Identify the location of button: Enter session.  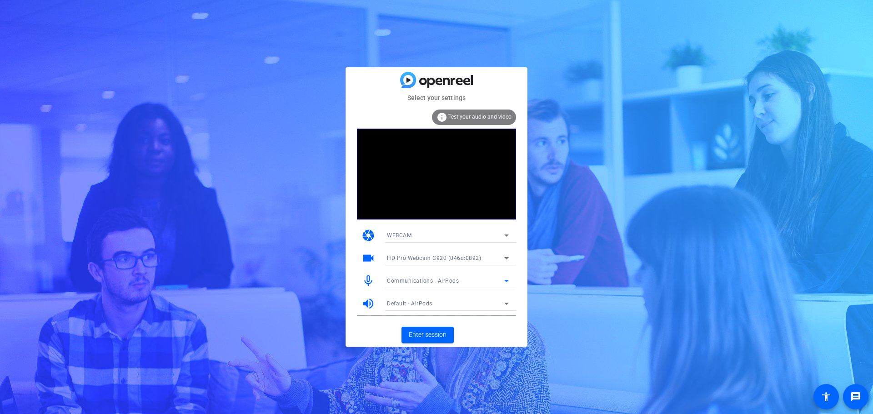
(427, 335).